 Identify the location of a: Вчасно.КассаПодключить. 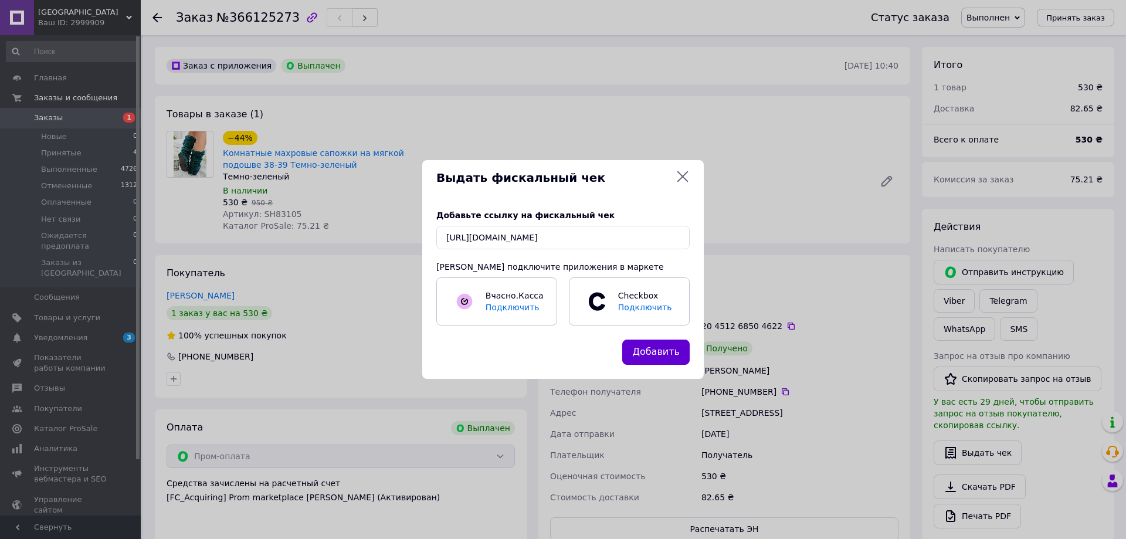
(497, 301).